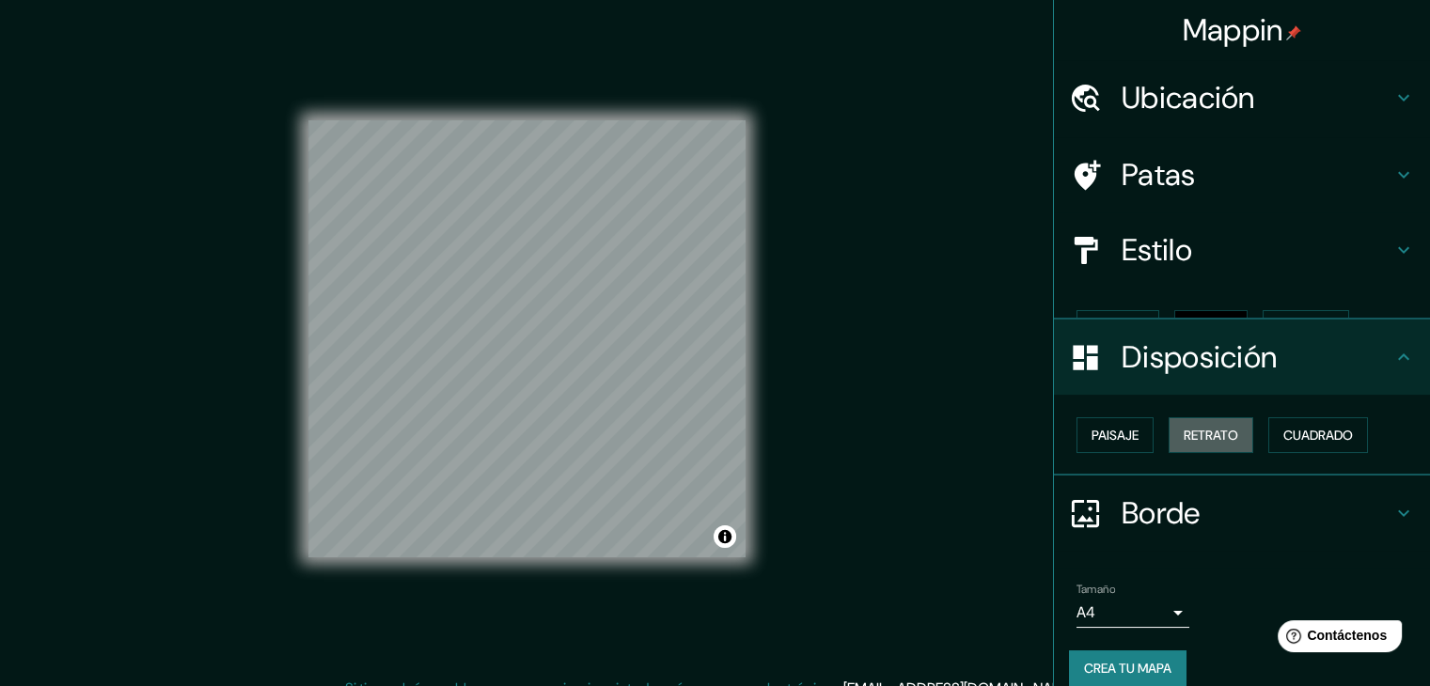 The image size is (1430, 686). Describe the element at coordinates (1188, 98) in the screenshot. I see `font: Ubicación` at that location.